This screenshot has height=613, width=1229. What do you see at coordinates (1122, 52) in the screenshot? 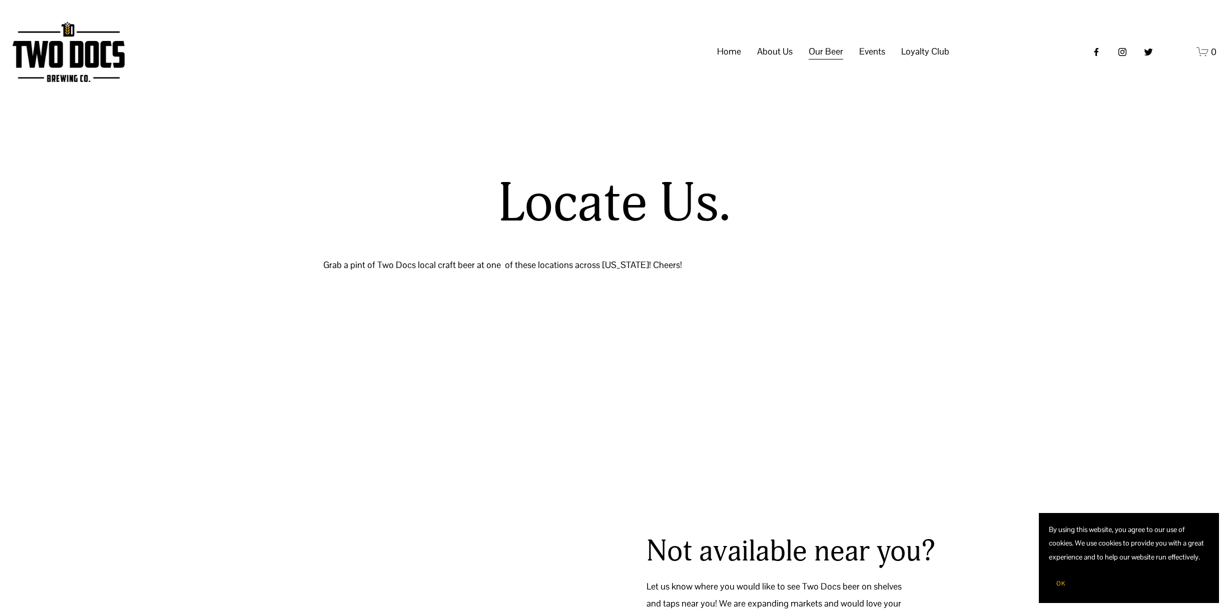
I see `a: instagram-unauth` at bounding box center [1122, 52].